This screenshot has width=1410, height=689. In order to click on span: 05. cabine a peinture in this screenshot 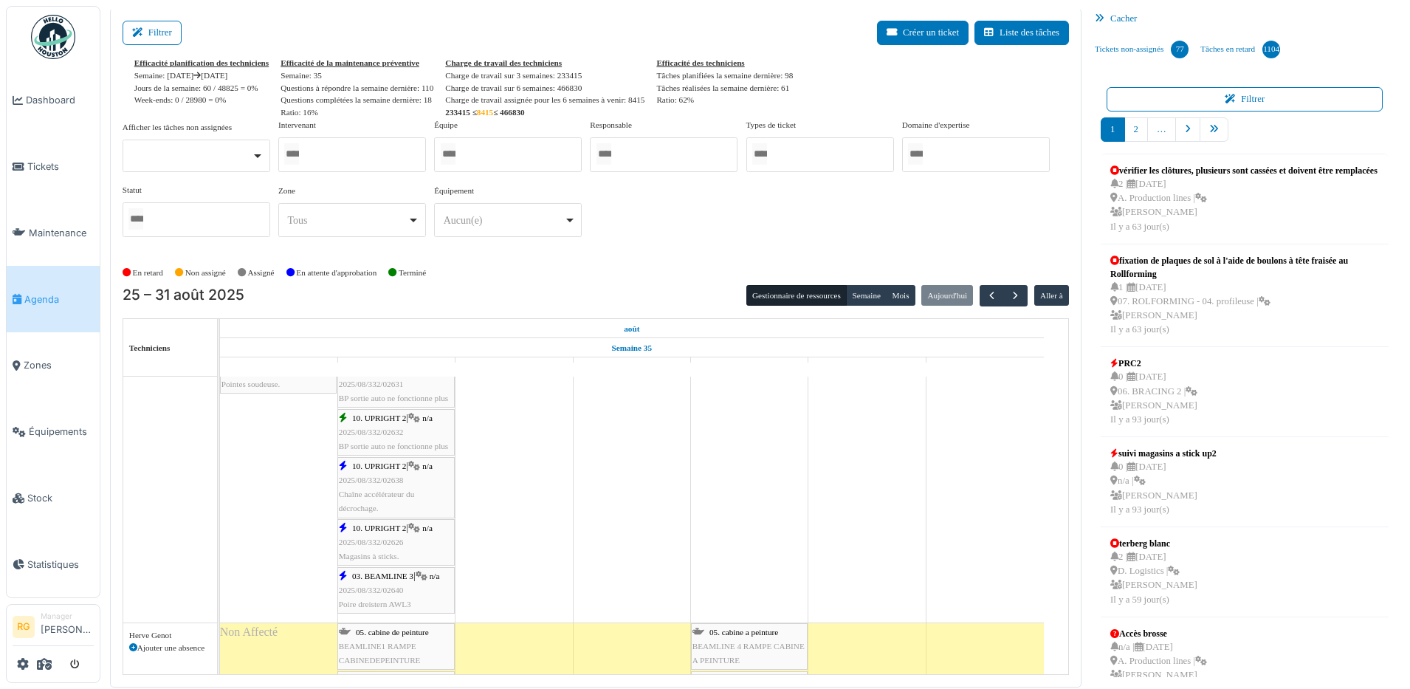, I will do `click(743, 632)`.